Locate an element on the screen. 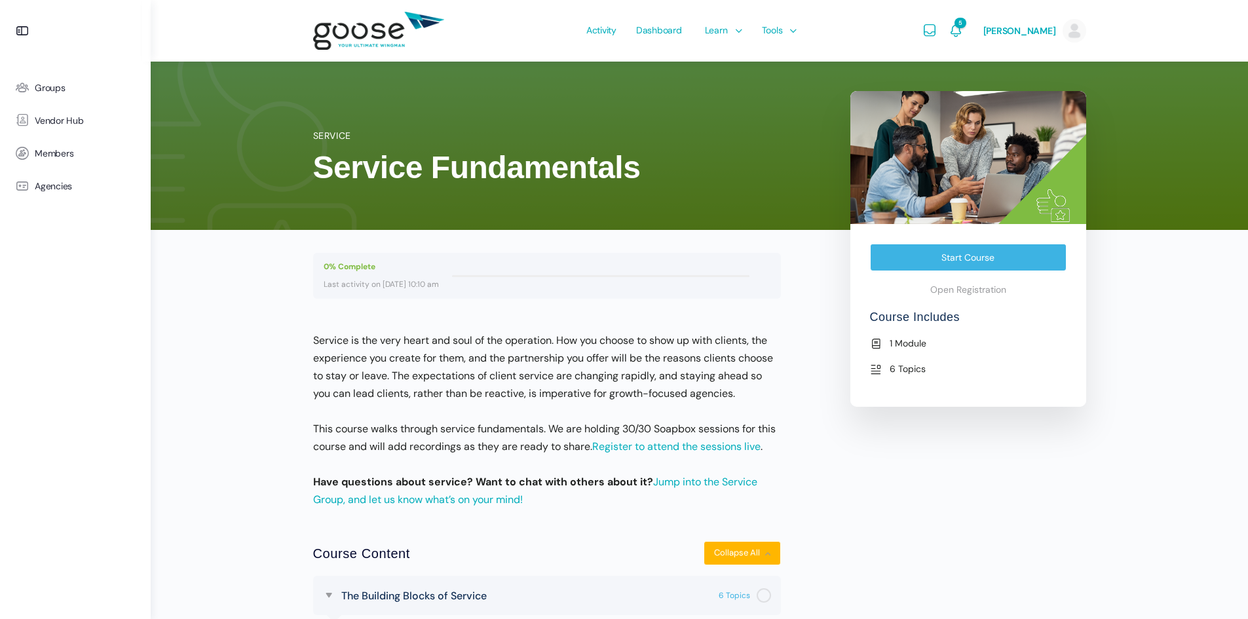  span: Collapse All is located at coordinates (740, 553).